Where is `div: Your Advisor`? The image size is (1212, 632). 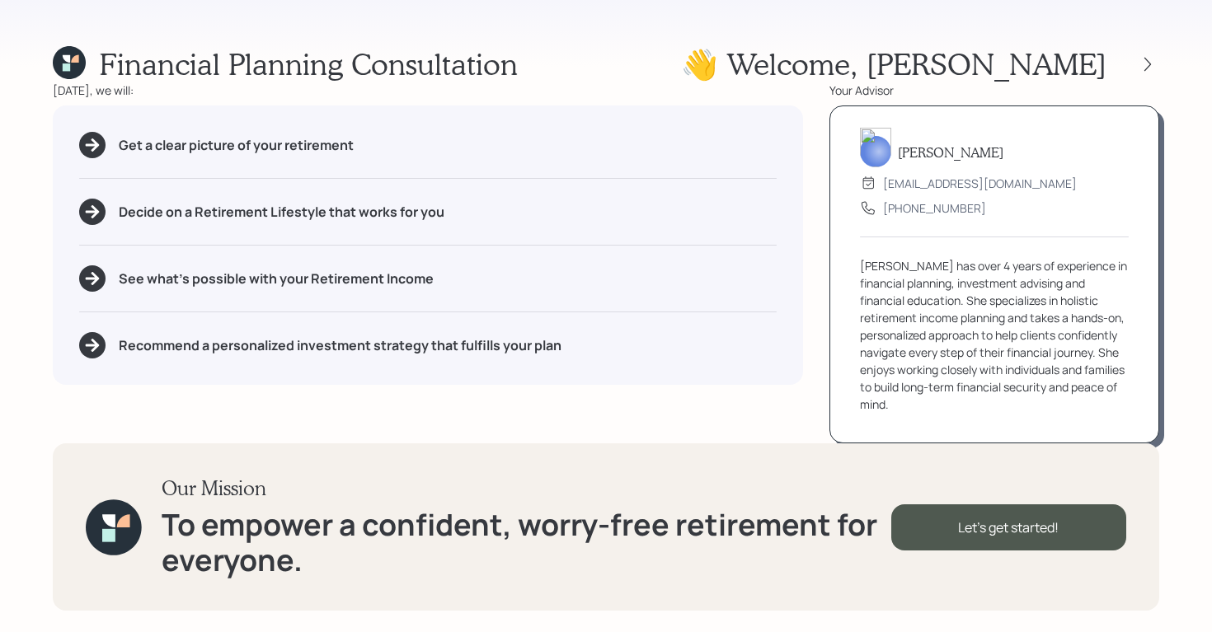 div: Your Advisor is located at coordinates (994, 90).